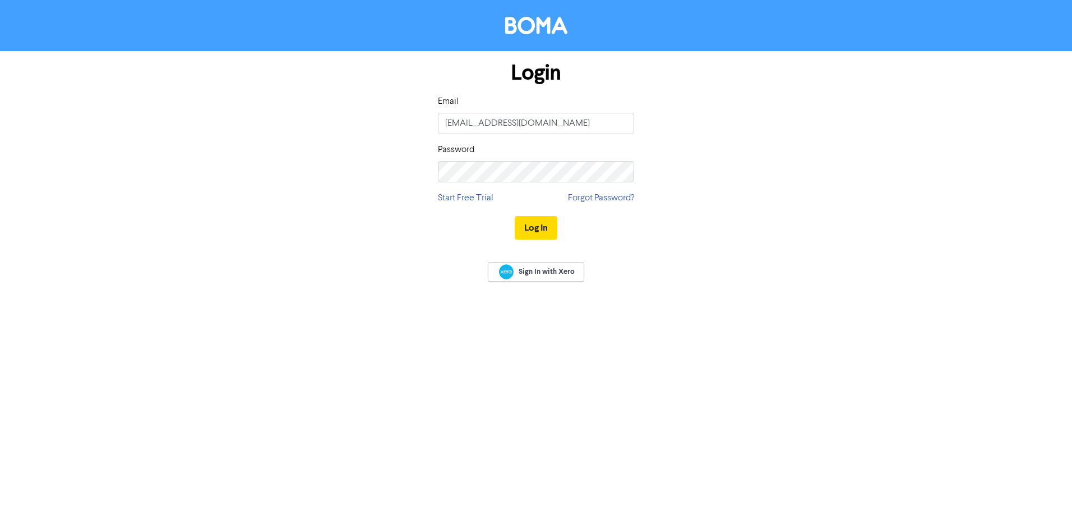 Image resolution: width=1072 pixels, height=523 pixels. I want to click on a: Forgot Password?, so click(601, 198).